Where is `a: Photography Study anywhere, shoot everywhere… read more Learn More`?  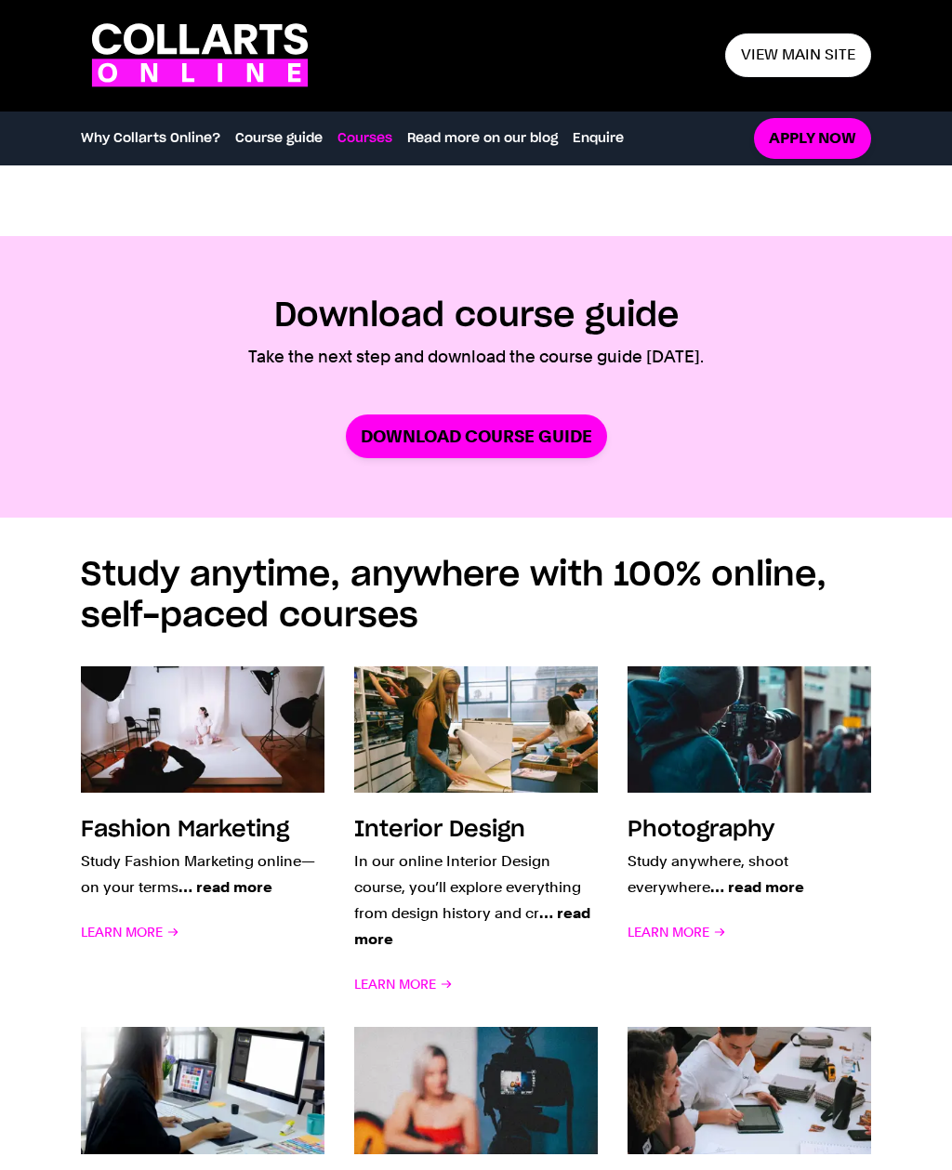
a: Photography Study anywhere, shoot everywhere… read more Learn More is located at coordinates (749, 832).